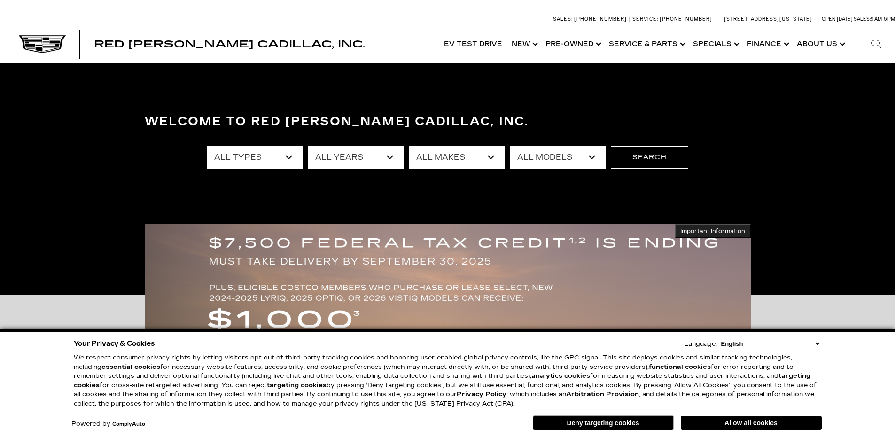 This screenshot has height=437, width=895. What do you see at coordinates (129, 424) in the screenshot?
I see `a: ComplyAuto` at bounding box center [129, 424].